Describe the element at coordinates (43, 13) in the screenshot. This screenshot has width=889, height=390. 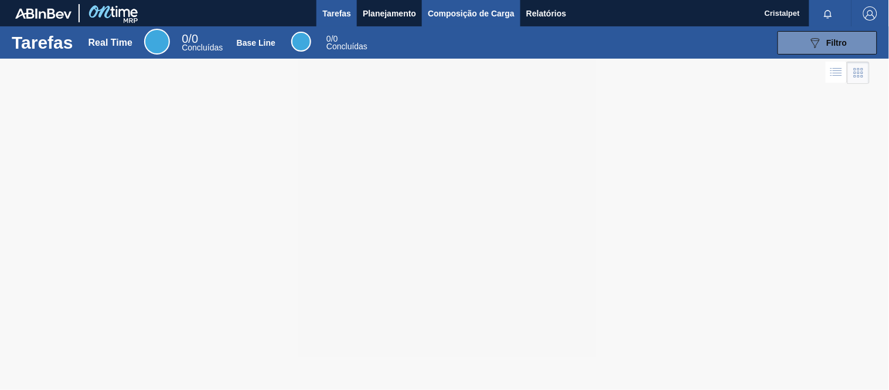
I see `img: TNhmsLtSVTkK8tSr43FrP2fwEKptu5GPRR3wAAAABJRU5ErkJggg==` at that location.